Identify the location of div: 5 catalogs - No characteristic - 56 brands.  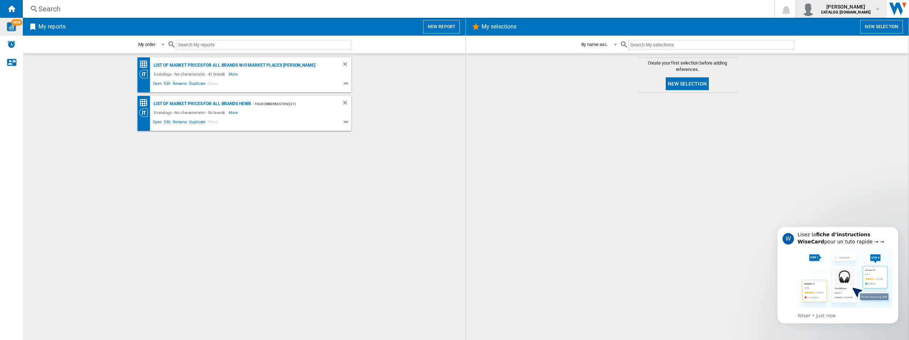
(190, 113).